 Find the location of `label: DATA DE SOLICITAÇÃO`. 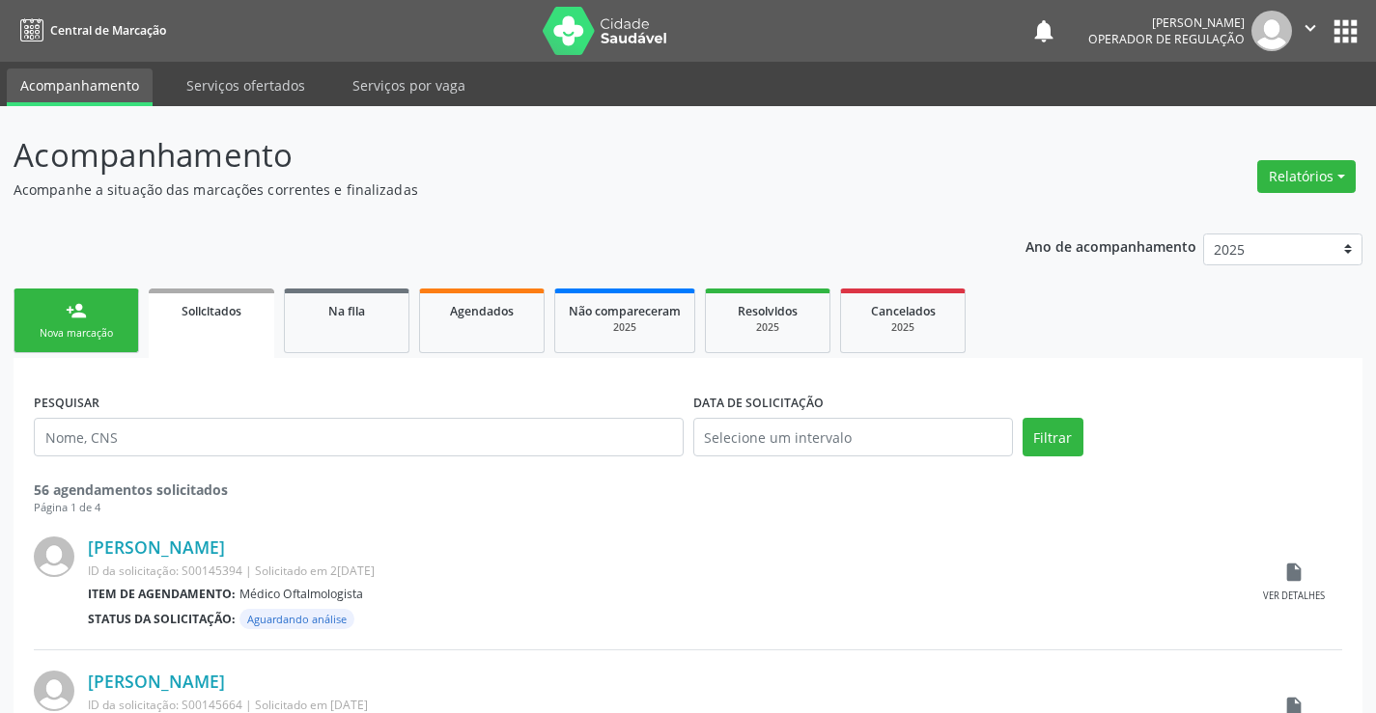

label: DATA DE SOLICITAÇÃO is located at coordinates (758, 403).